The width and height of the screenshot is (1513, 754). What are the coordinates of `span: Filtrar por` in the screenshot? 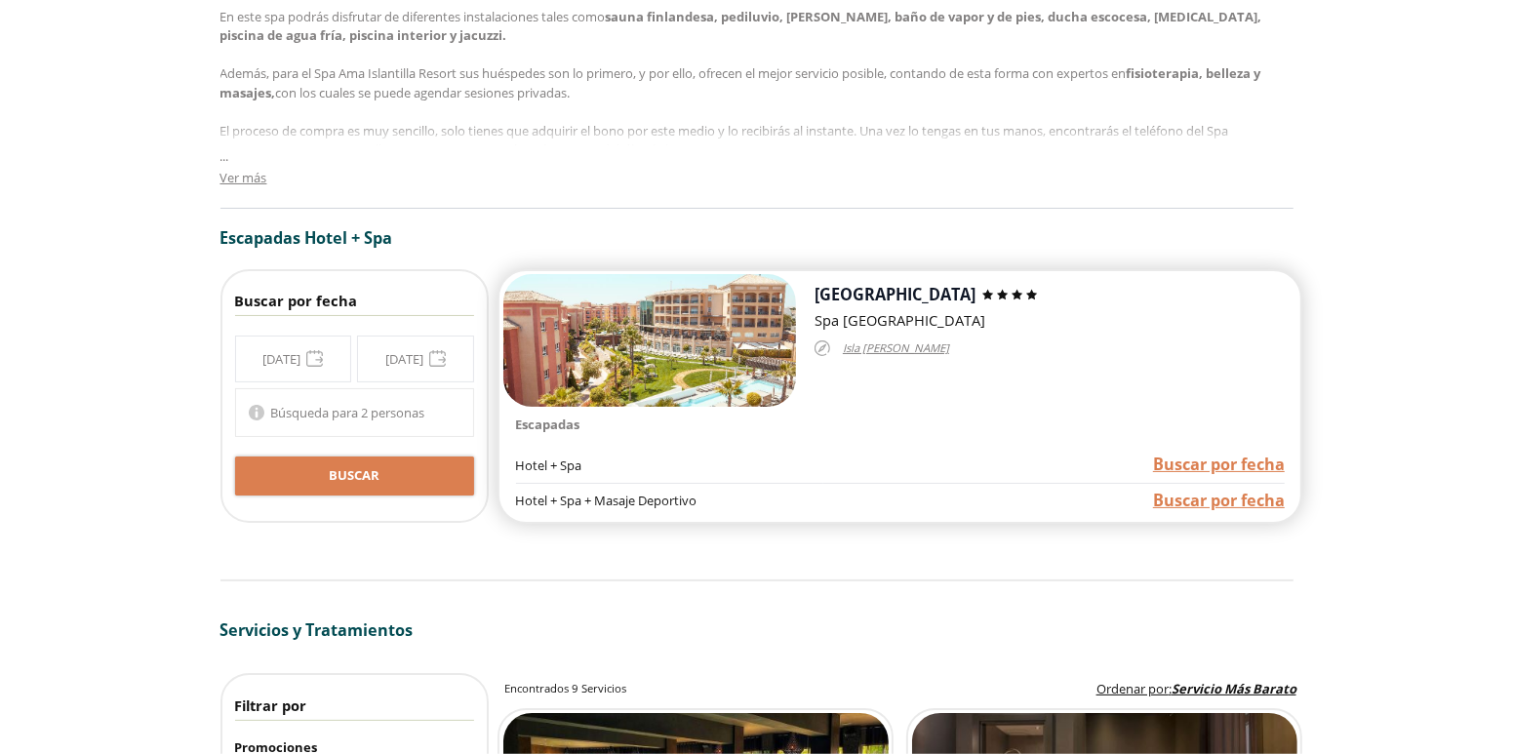 It's located at (271, 705).